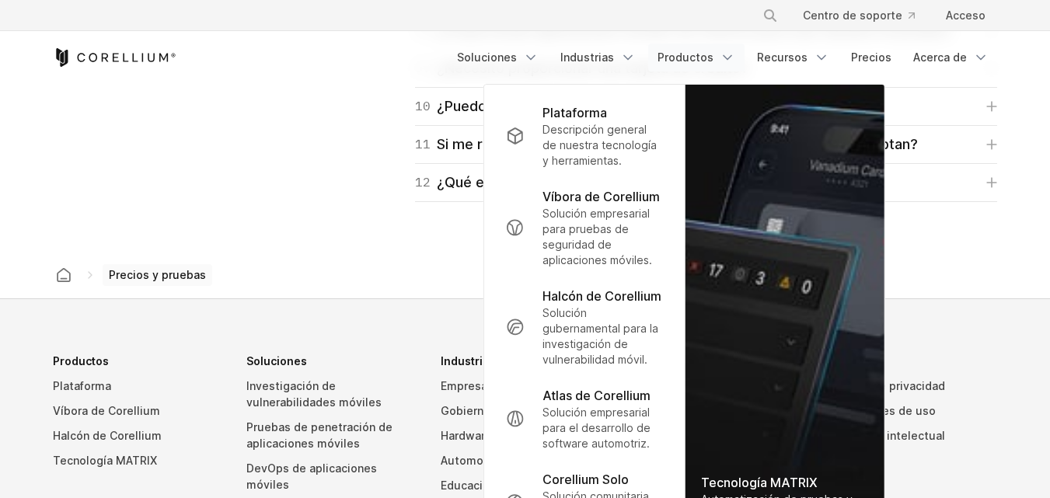  What do you see at coordinates (853, 15) in the screenshot?
I see `font: Centro de soporte` at bounding box center [853, 15].